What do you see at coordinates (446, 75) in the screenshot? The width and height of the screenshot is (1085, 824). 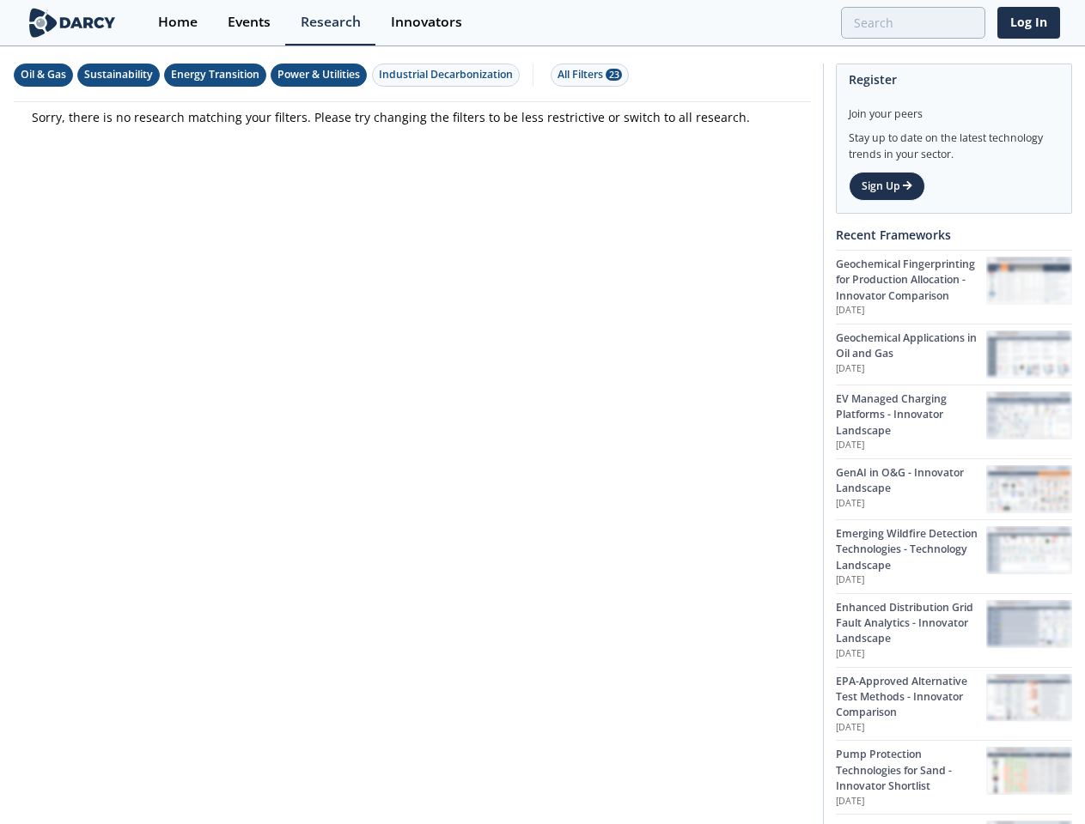 I see `div: Industrial Decarbonization` at bounding box center [446, 75].